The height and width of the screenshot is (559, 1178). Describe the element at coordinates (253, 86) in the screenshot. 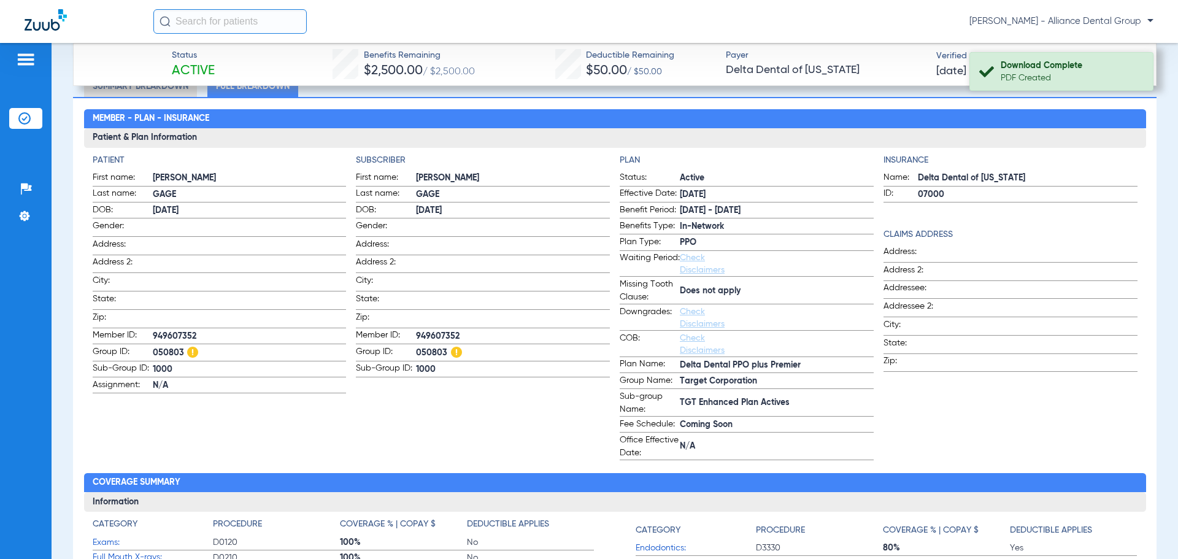

I see `li: Full Breakdown` at that location.